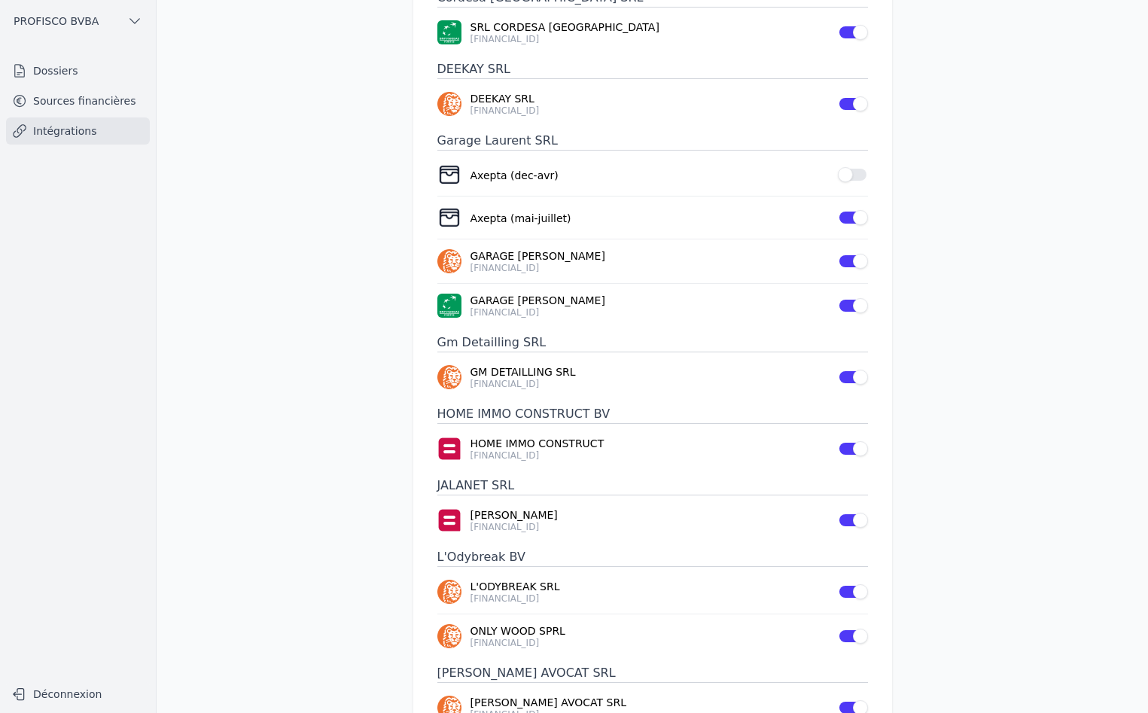 This screenshot has width=1148, height=713. What do you see at coordinates (650, 175) in the screenshot?
I see `a: Axepta (dec-avr)` at bounding box center [650, 175].